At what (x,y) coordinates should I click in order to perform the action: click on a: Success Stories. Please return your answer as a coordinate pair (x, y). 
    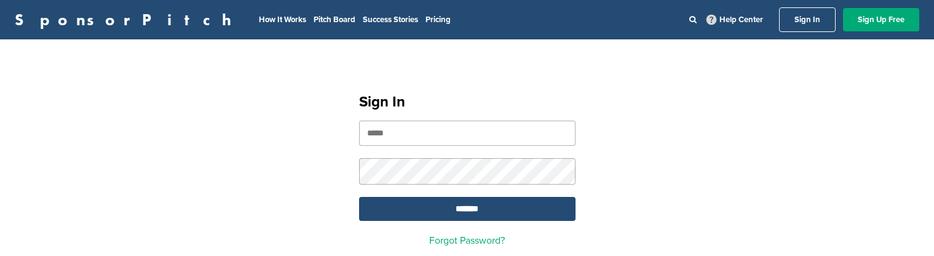
    Looking at the image, I should click on (390, 20).